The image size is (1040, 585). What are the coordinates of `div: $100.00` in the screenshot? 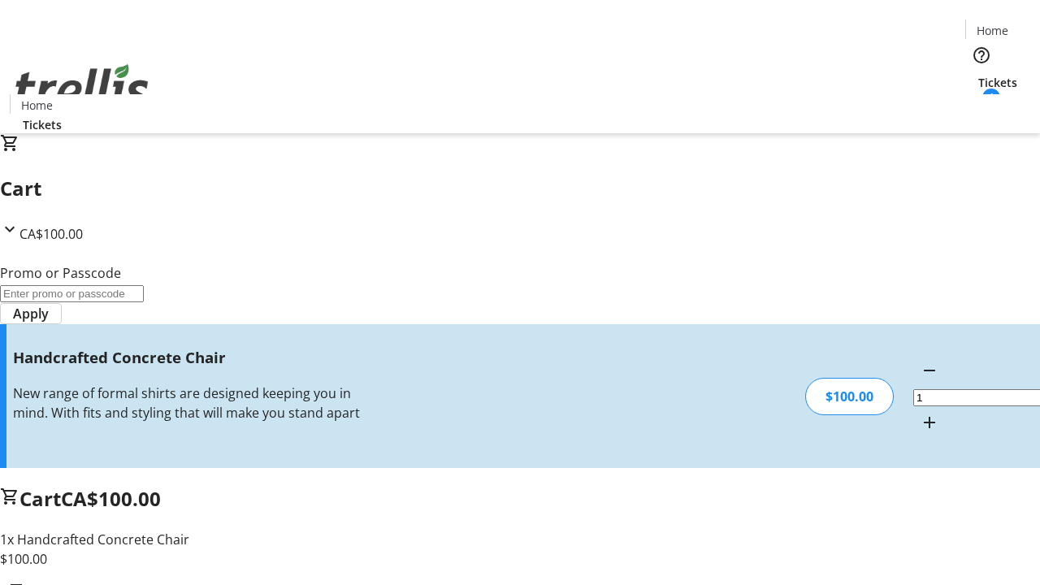 It's located at (849, 397).